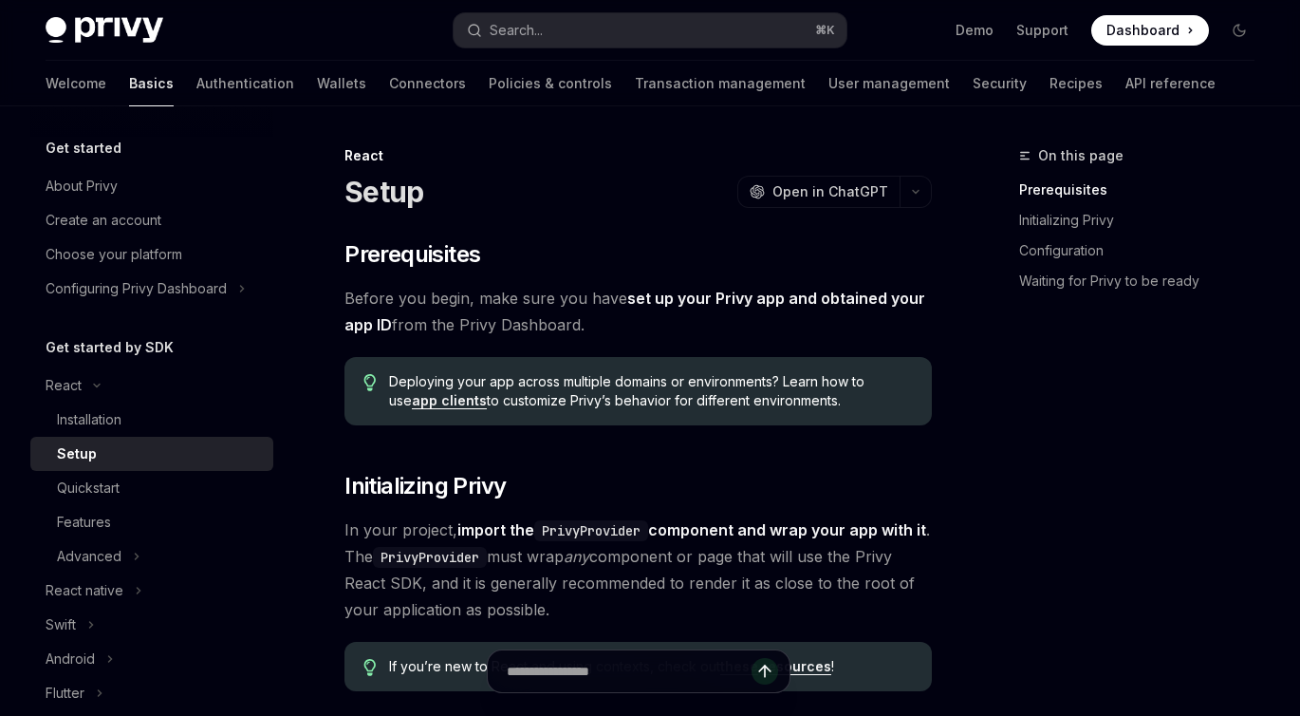 The height and width of the screenshot is (716, 1300). What do you see at coordinates (1144, 220) in the screenshot?
I see `a: Initializing Privy` at bounding box center [1144, 220].